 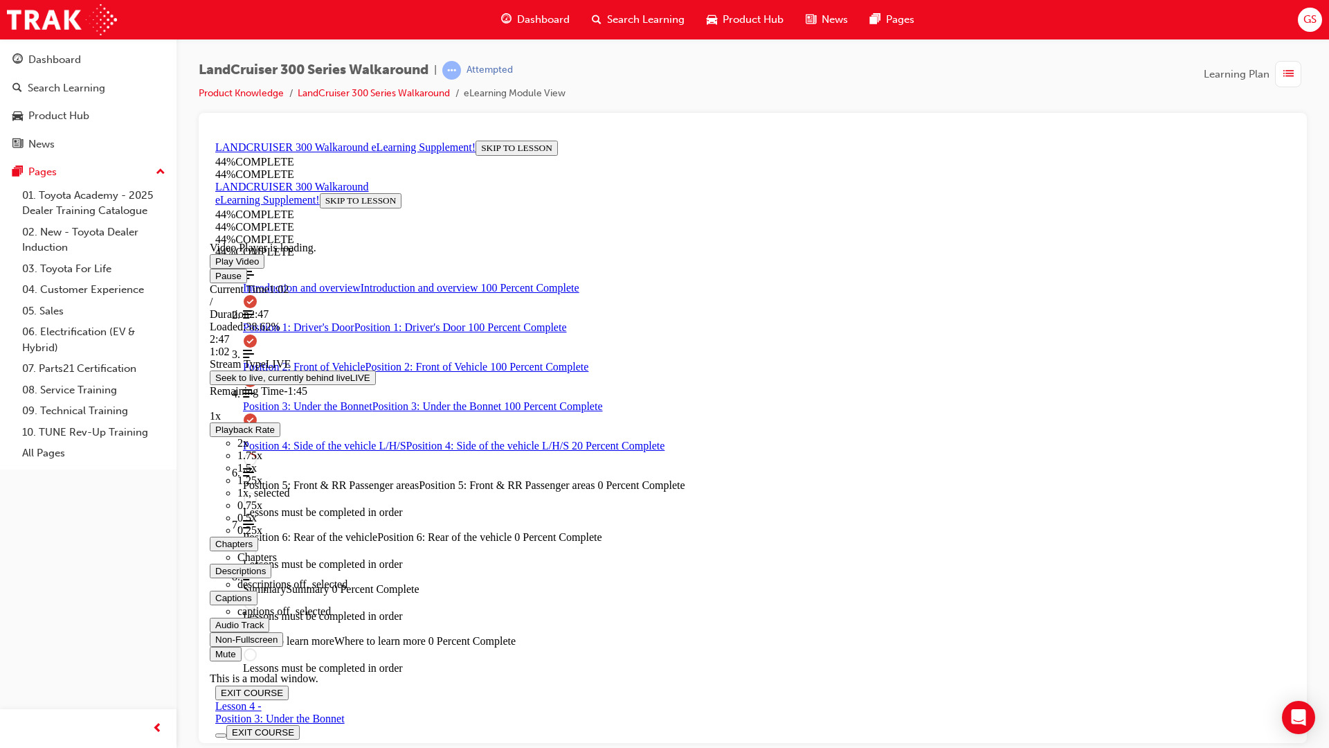 What do you see at coordinates (489, 70) in the screenshot?
I see `div: Attempted` at bounding box center [489, 70].